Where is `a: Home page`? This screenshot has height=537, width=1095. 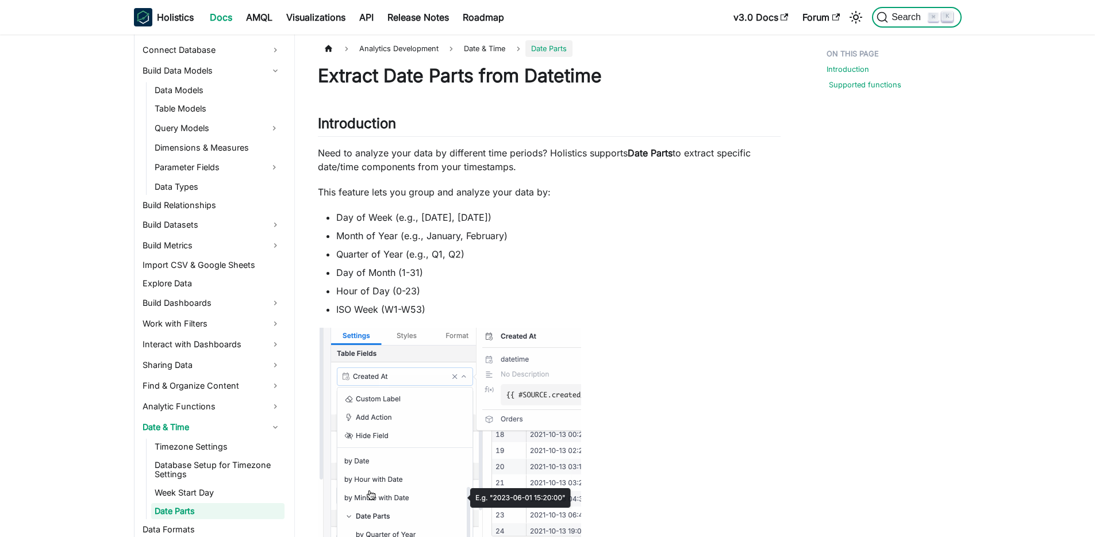 a: Home page is located at coordinates (329, 48).